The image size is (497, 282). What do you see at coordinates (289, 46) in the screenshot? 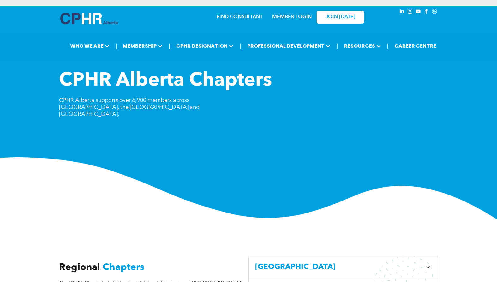
I see `span: PROFESSIONAL DEVELOPMENT` at bounding box center [289, 46].